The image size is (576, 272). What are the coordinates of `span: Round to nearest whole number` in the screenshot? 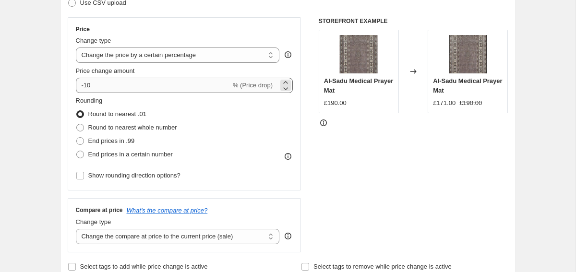 It's located at (133, 127).